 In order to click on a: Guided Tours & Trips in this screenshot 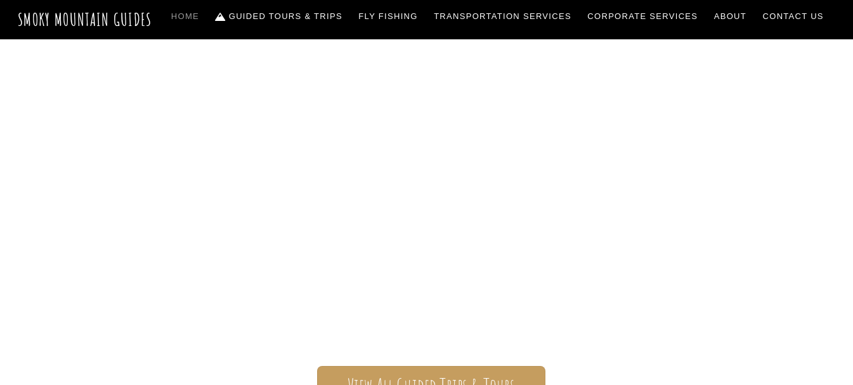, I will do `click(279, 16)`.